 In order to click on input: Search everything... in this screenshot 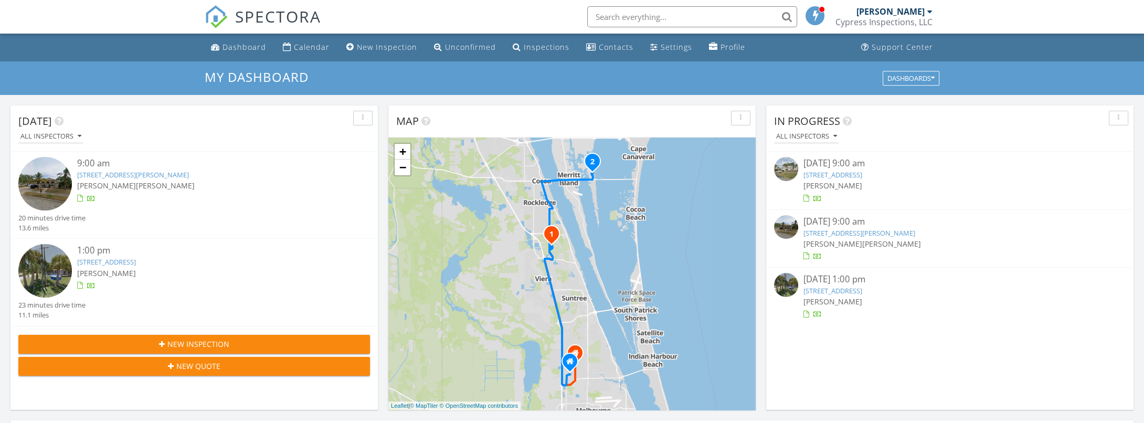, I will do `click(692, 17)`.